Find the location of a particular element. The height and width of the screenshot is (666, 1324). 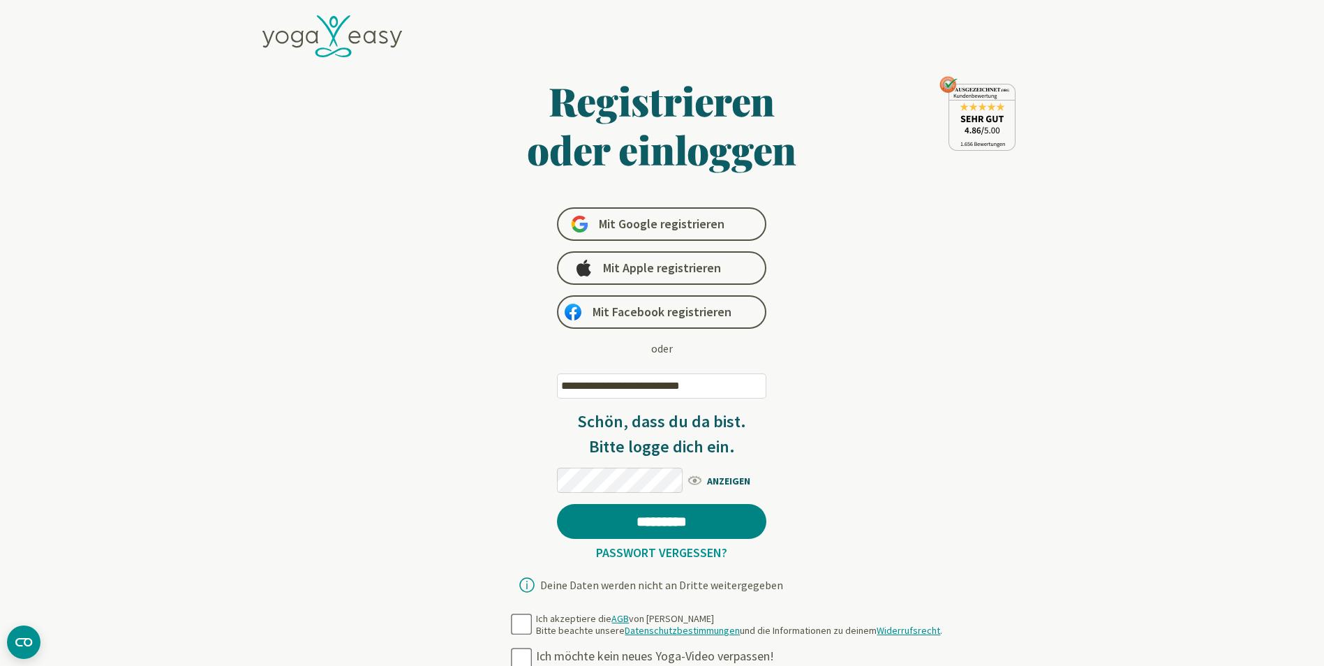

span: Mit Apple registrieren is located at coordinates (662, 268).